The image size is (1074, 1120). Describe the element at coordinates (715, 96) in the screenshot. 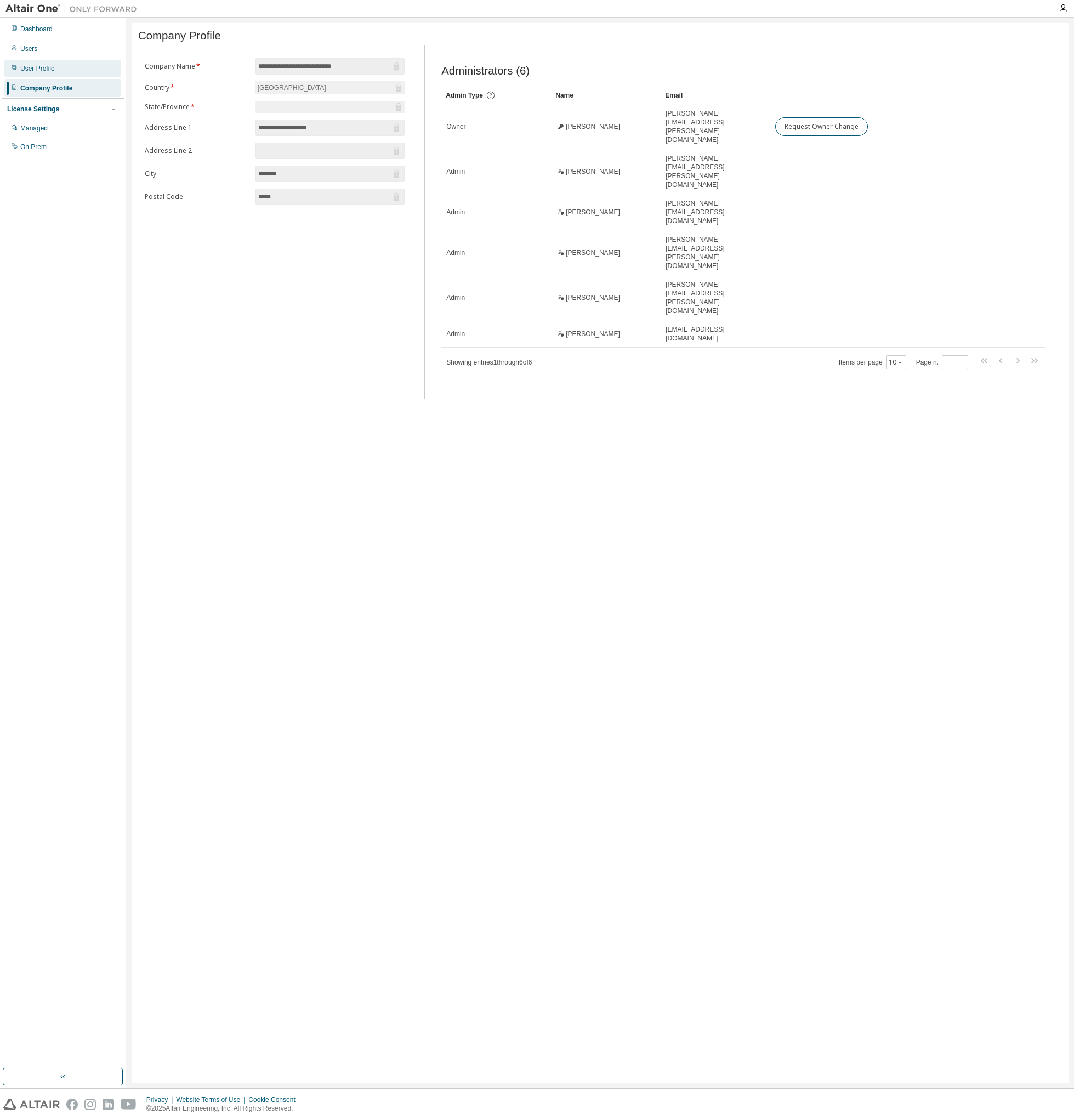

I see `div: Email` at that location.